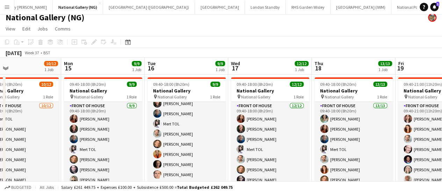  Describe the element at coordinates (270, 129) in the screenshot. I see `div: 09:40-18:00 (8h20m)12/12National Gallery National Gallery1 RoleFront of House12/1209:40-18:00 (8h...` at that location.